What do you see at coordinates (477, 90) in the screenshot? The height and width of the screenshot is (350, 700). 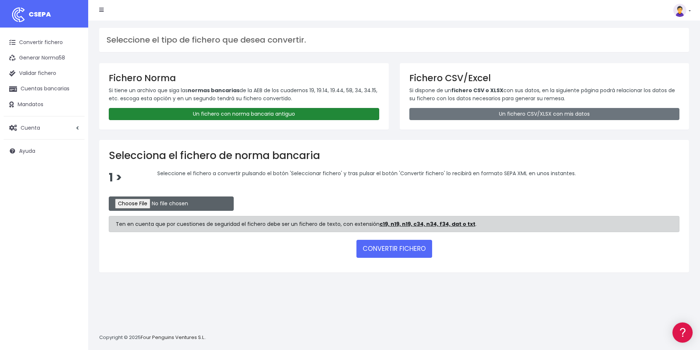 I see `strong: fichero CSV o XLSX` at bounding box center [477, 90].